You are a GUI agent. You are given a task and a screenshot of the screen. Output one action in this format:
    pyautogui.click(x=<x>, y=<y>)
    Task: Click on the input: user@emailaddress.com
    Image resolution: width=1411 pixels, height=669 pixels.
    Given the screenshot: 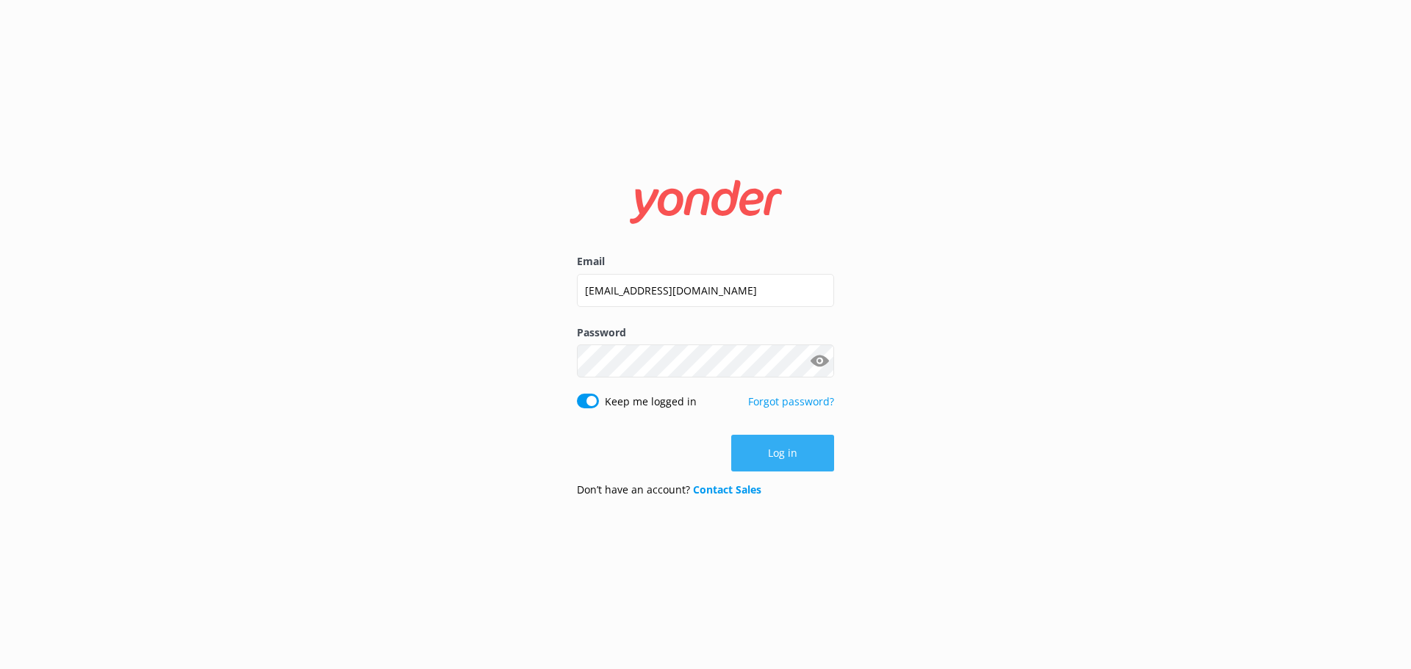 What is the action you would take?
    pyautogui.click(x=705, y=290)
    